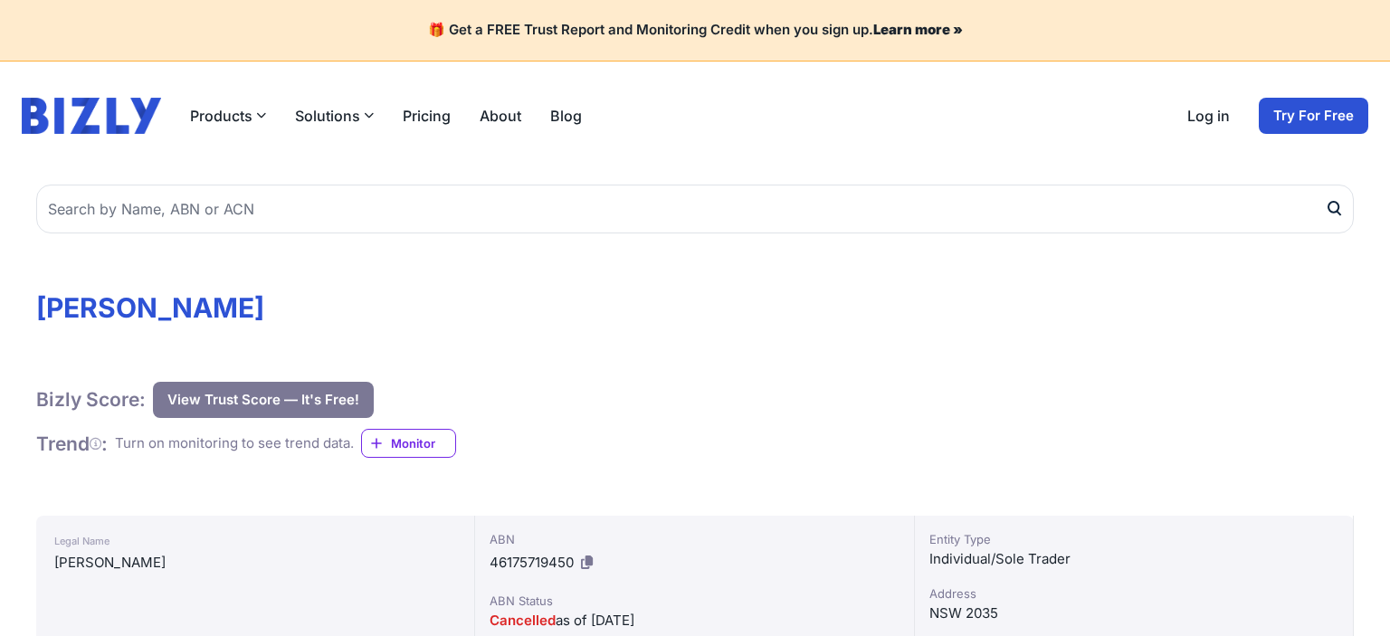 This screenshot has height=636, width=1390. What do you see at coordinates (71, 443) in the screenshot?
I see `h1: Trend :` at bounding box center [71, 443].